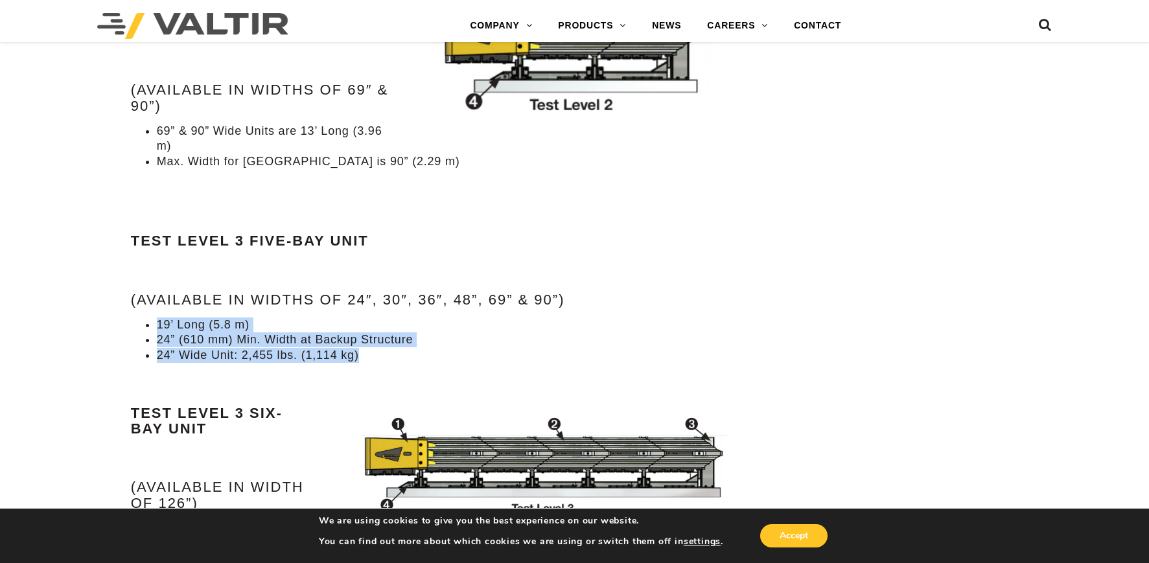 The width and height of the screenshot is (1149, 563). Describe the element at coordinates (431, 300) in the screenshot. I see `h4: (Available in widths of 24″, 30″, 36″, 48”, 69” & 90”)` at that location.